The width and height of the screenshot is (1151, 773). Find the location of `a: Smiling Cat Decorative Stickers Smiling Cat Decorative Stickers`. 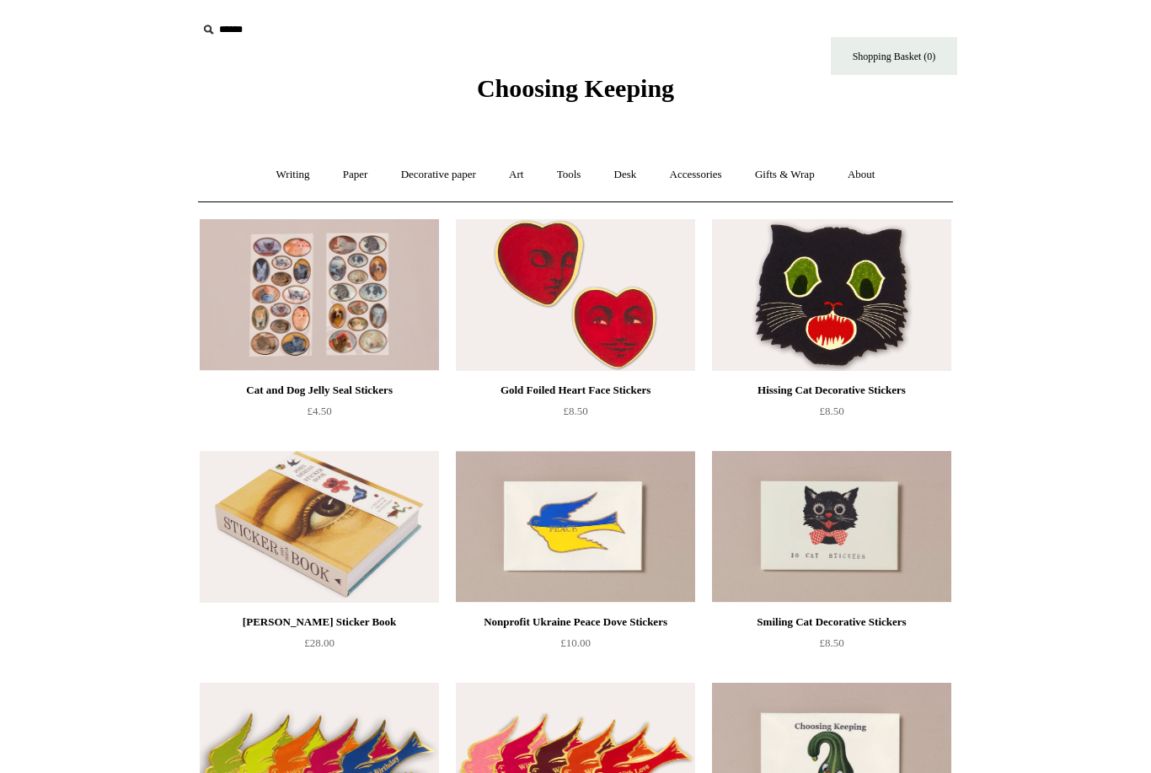

a: Smiling Cat Decorative Stickers Smiling Cat Decorative Stickers is located at coordinates (832, 527).